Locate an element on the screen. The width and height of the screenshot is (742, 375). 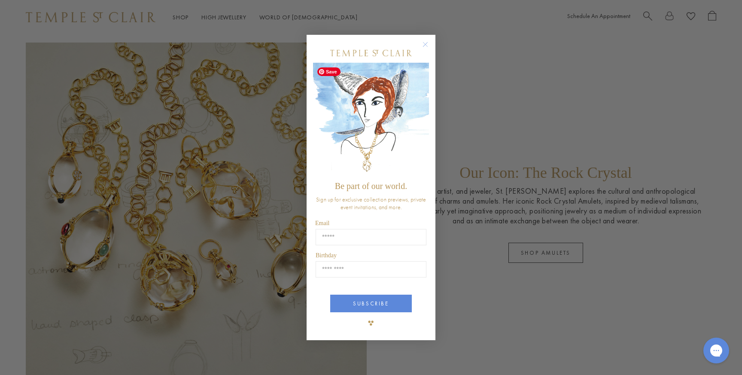
span: Email is located at coordinates (322, 223).